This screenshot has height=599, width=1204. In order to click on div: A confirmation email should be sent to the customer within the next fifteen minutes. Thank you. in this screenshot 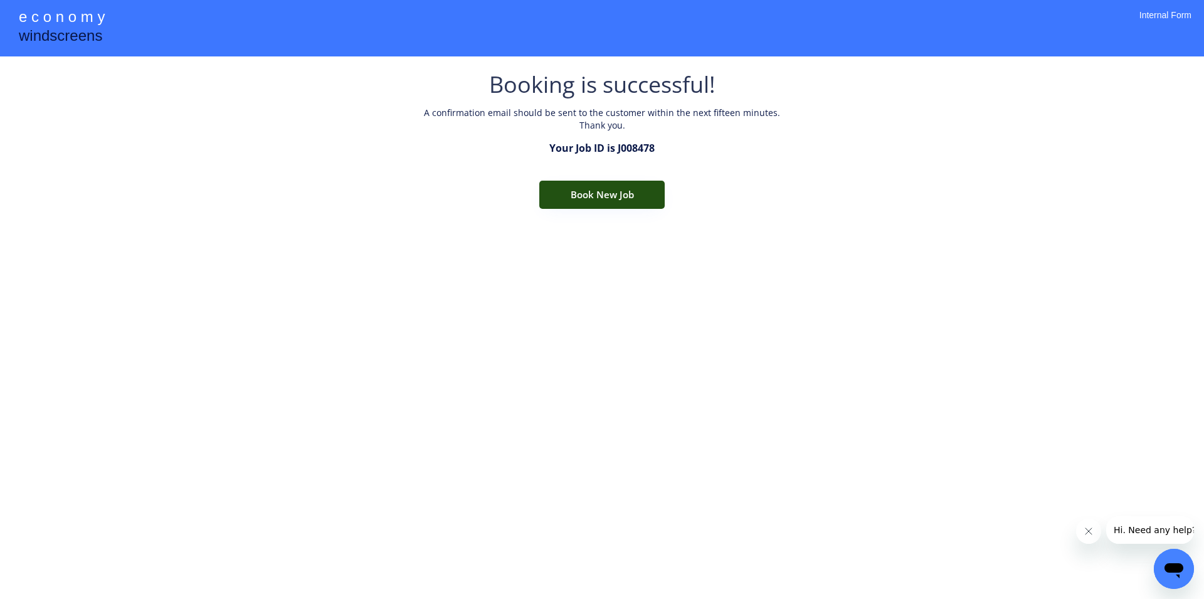, I will do `click(602, 120)`.